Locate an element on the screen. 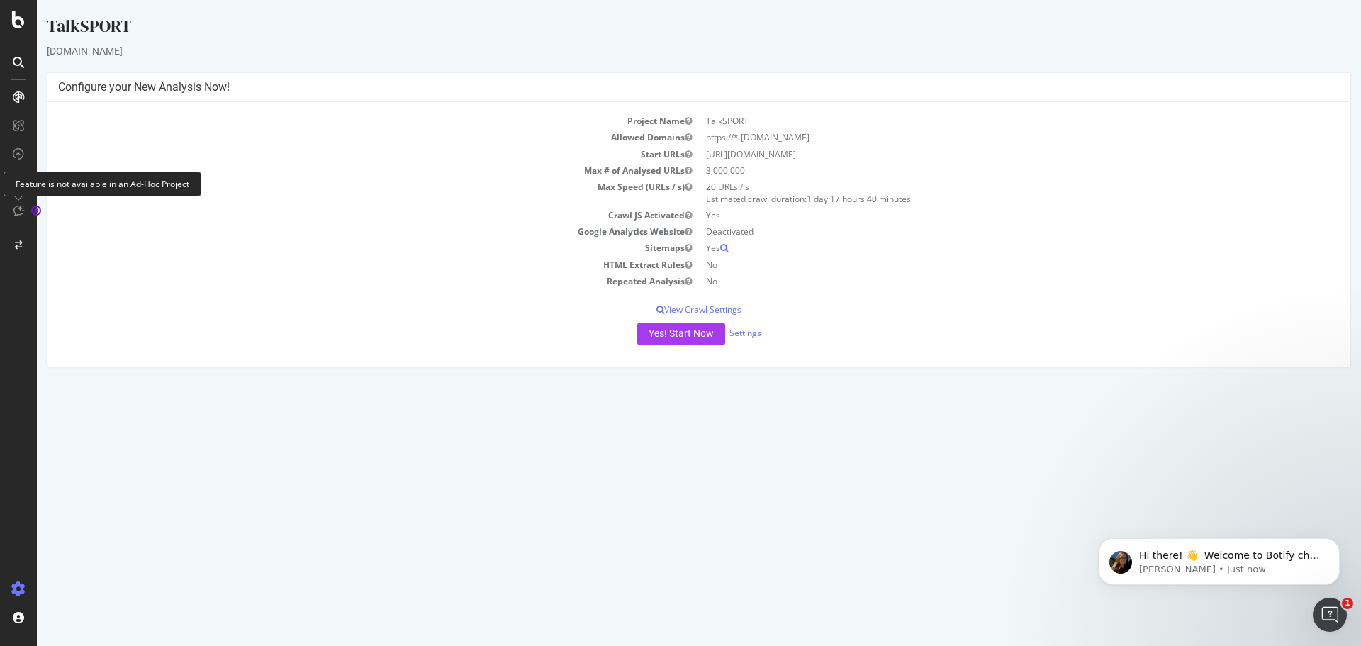 The height and width of the screenshot is (646, 1361). td: TalkSPORT is located at coordinates (983, 121).